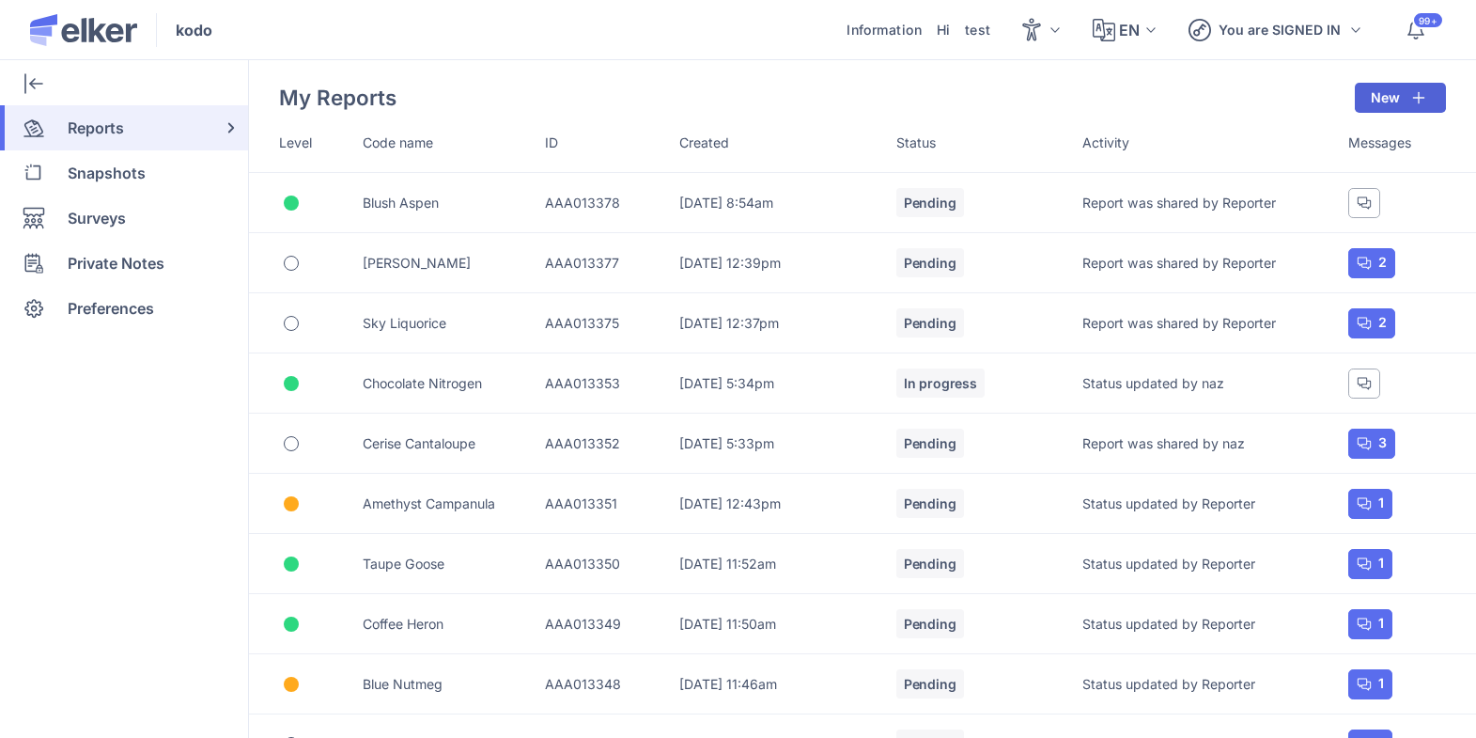 The height and width of the screenshot is (738, 1476). Describe the element at coordinates (884, 30) in the screenshot. I see `a: Information` at that location.